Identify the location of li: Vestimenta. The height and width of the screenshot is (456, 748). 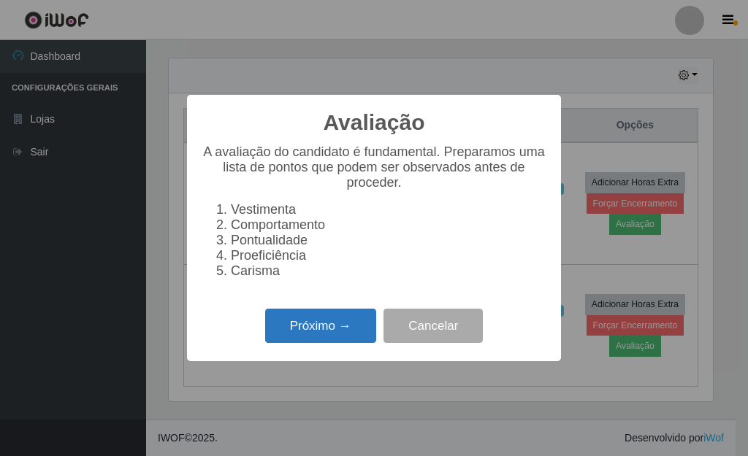
(388, 210).